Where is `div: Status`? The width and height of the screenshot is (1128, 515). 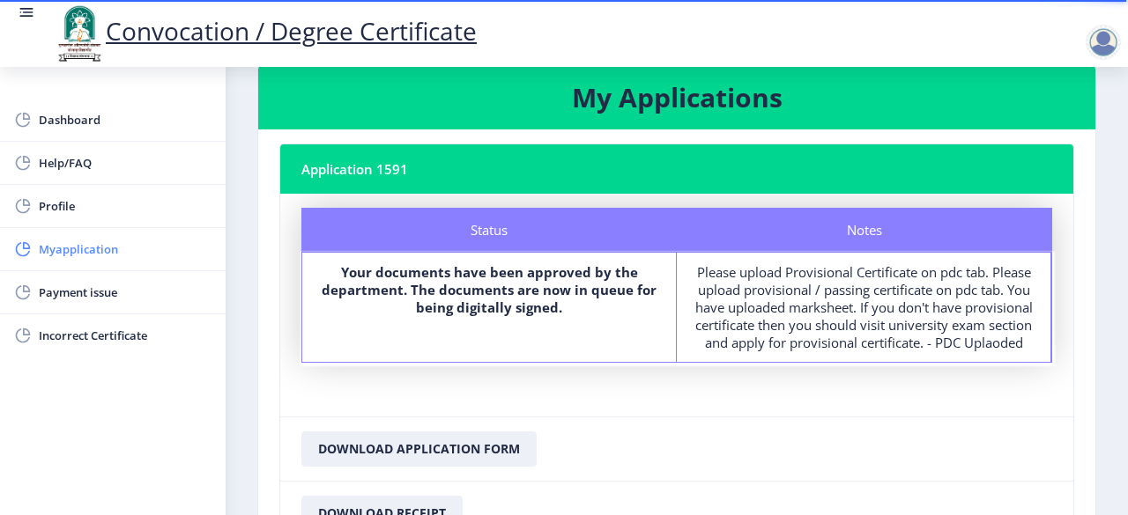 div: Status is located at coordinates (489, 230).